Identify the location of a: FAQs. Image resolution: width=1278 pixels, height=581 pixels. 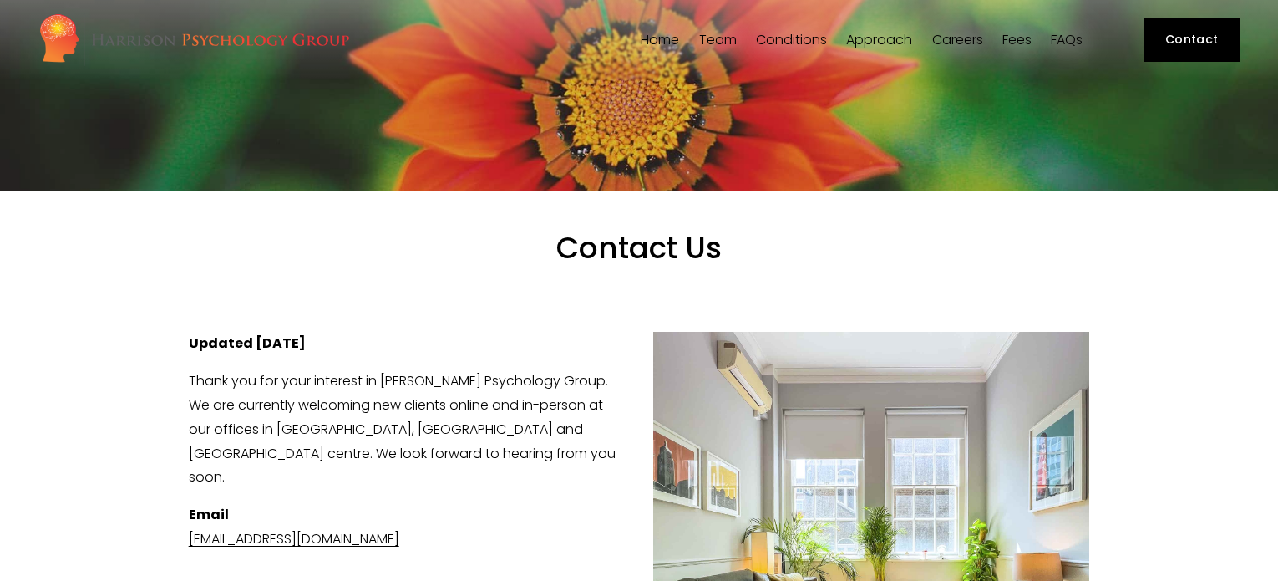
(1067, 39).